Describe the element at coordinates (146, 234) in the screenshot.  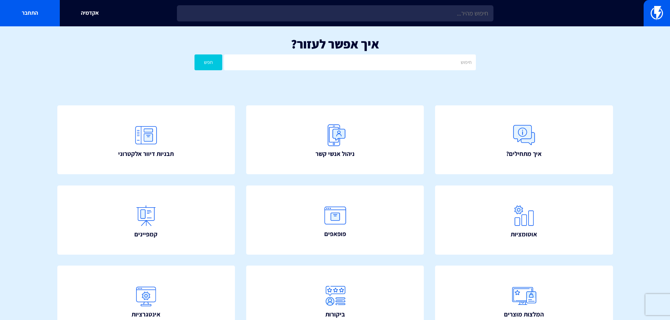
I see `span: קמפיינים` at that location.